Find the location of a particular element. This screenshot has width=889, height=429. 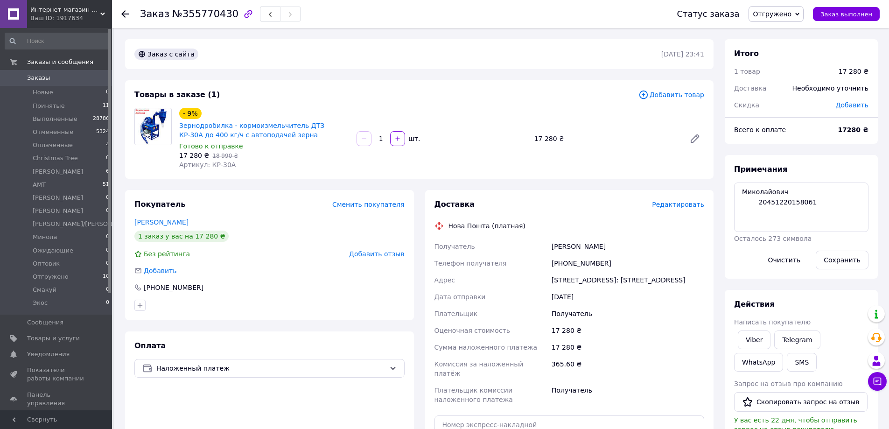

button: Сохранить is located at coordinates (841, 260).